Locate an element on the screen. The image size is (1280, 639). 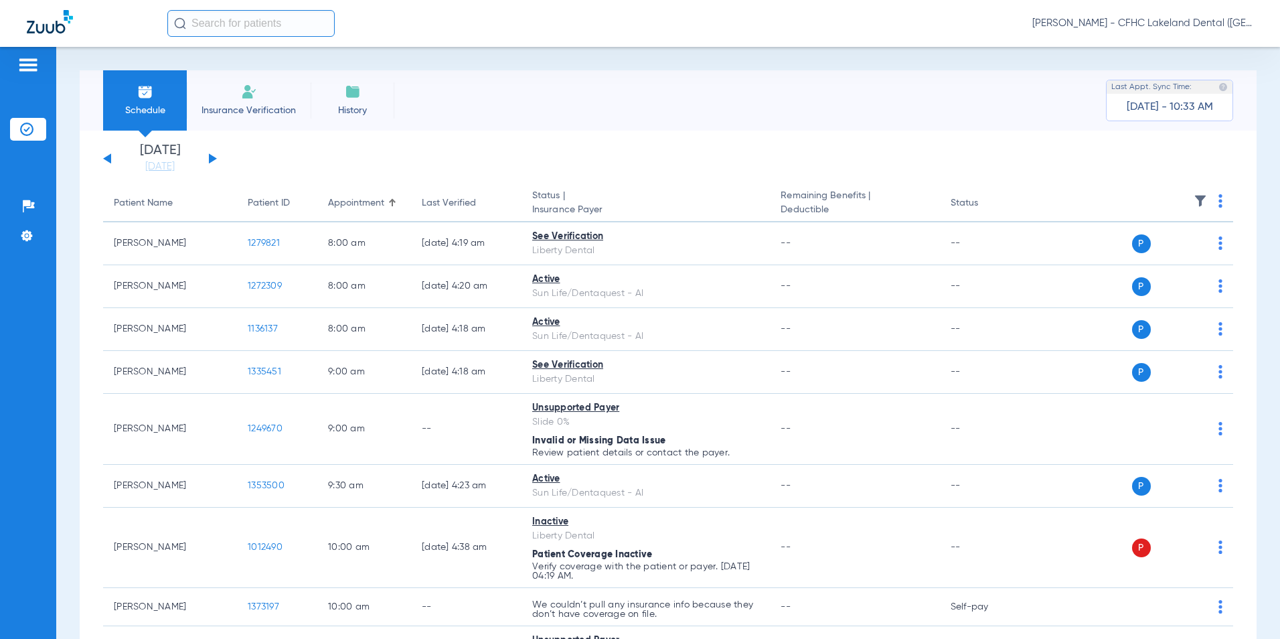
span: 1335451 is located at coordinates (264, 371).